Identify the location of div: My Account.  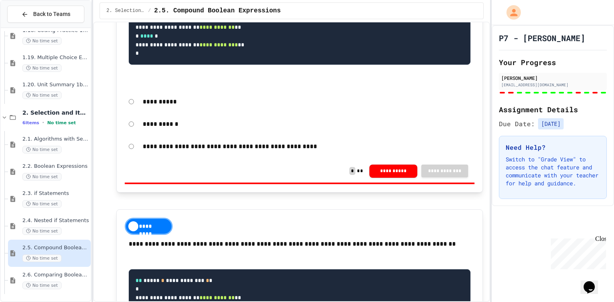
(510, 12).